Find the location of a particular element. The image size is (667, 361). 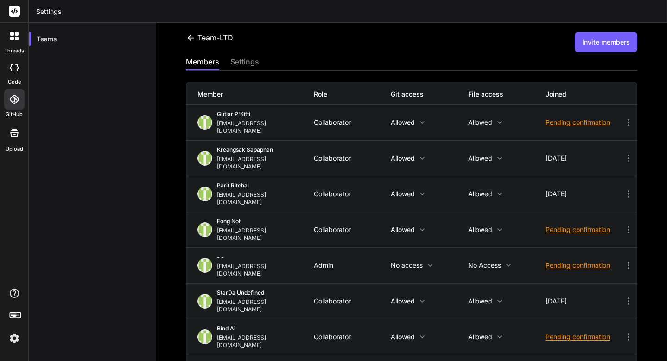

div: Team-LTD is located at coordinates (210, 38).